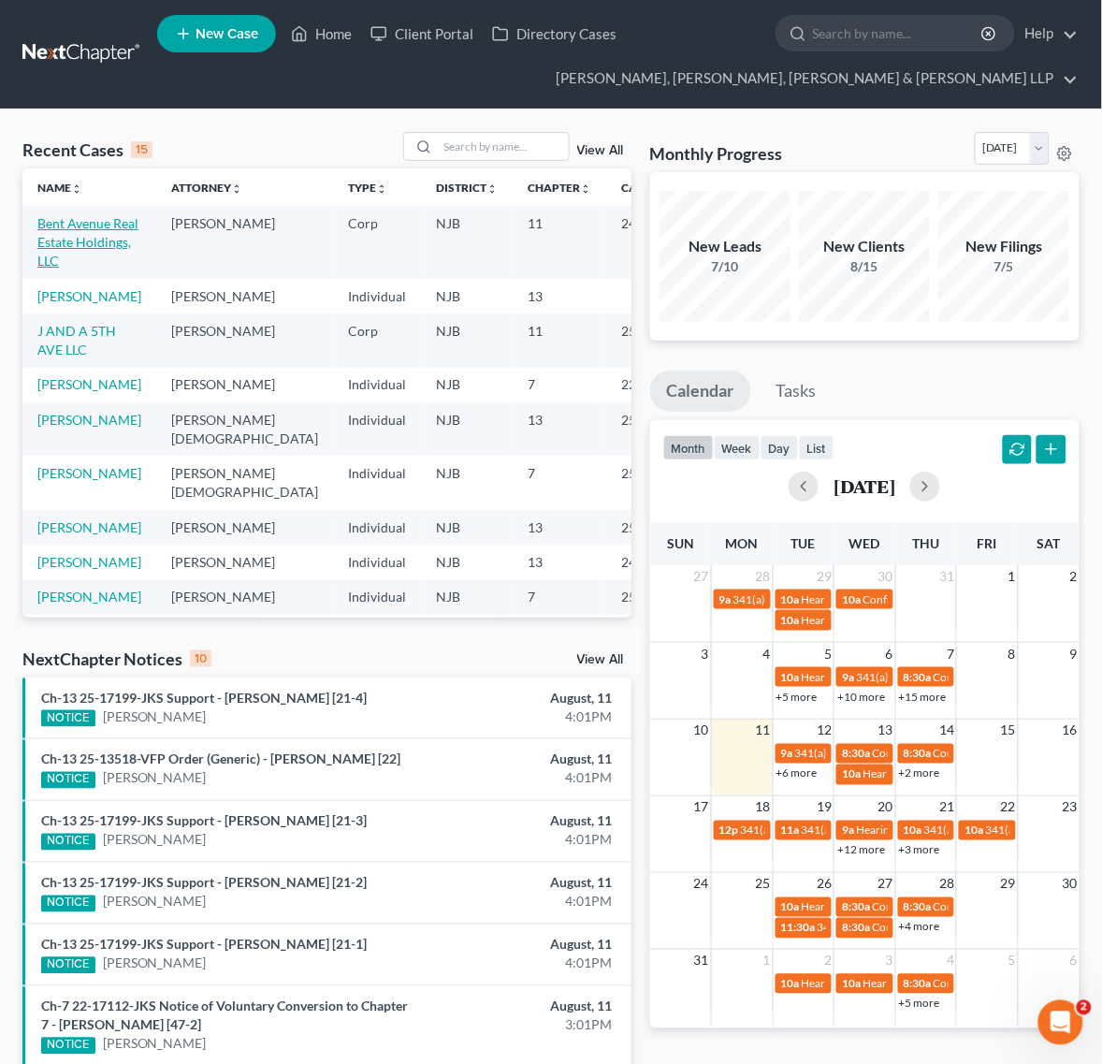 The width and height of the screenshot is (1102, 1064). I want to click on span: 30, so click(886, 576).